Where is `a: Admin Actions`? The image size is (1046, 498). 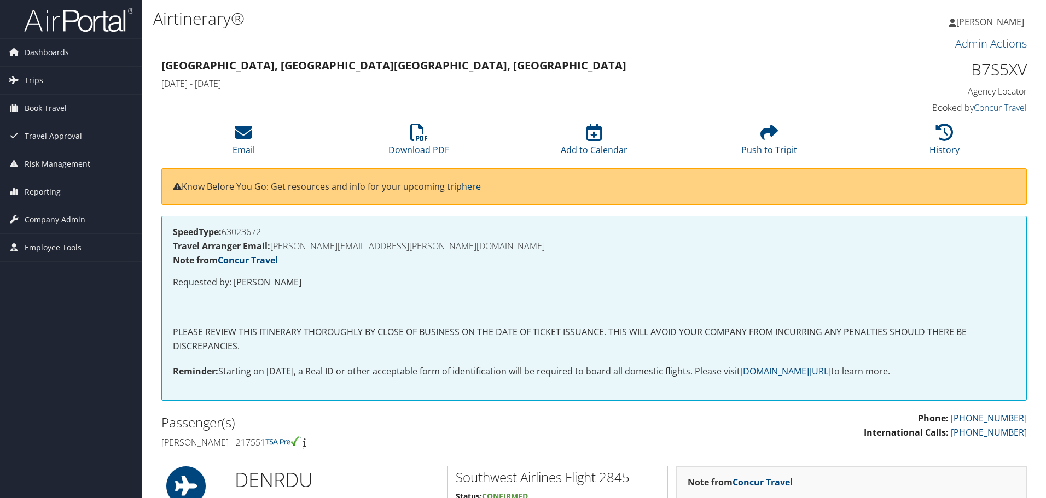 a: Admin Actions is located at coordinates (991, 43).